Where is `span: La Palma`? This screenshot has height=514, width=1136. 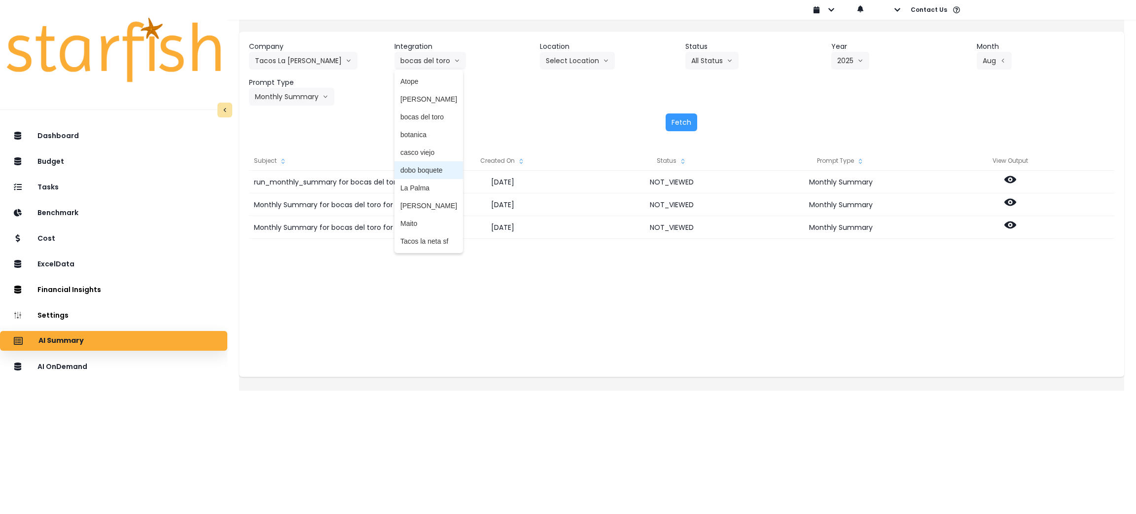
span: La Palma is located at coordinates (428, 188).